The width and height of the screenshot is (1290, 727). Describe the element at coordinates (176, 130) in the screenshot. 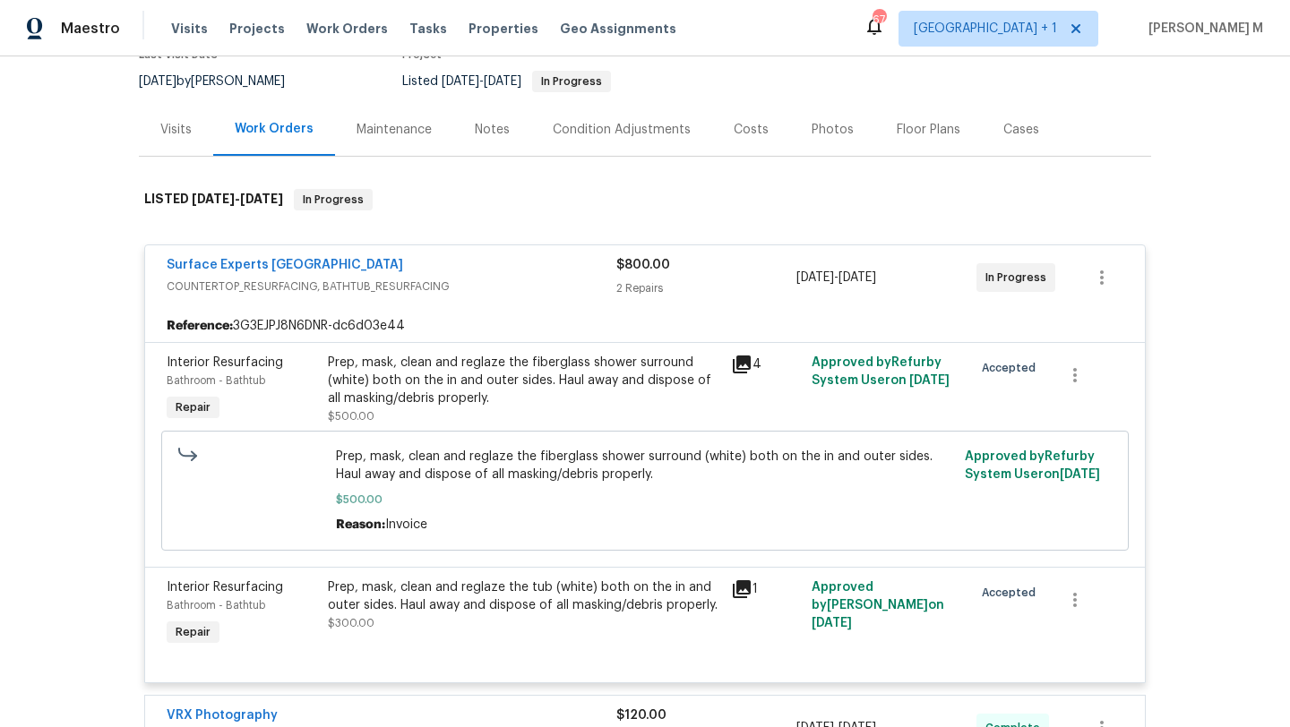

I see `div: Visits` at that location.